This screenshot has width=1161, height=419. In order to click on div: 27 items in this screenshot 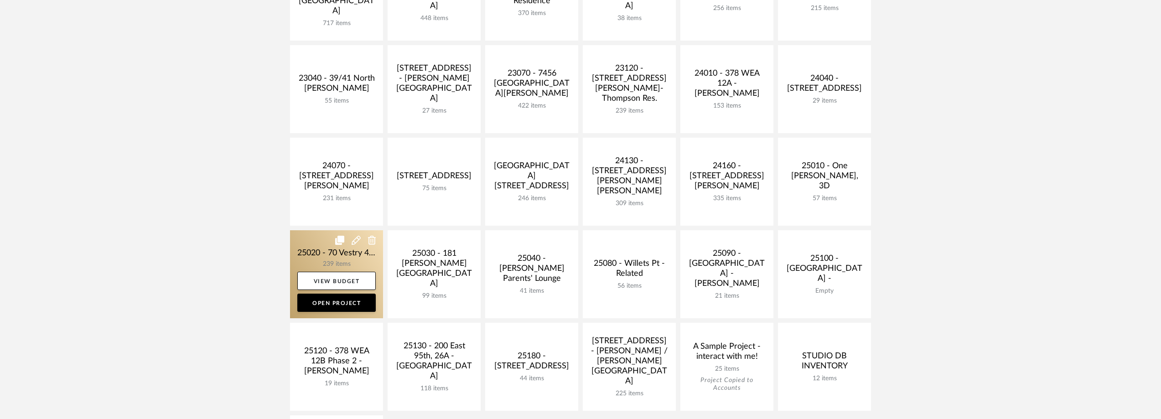, I will do `click(434, 111)`.